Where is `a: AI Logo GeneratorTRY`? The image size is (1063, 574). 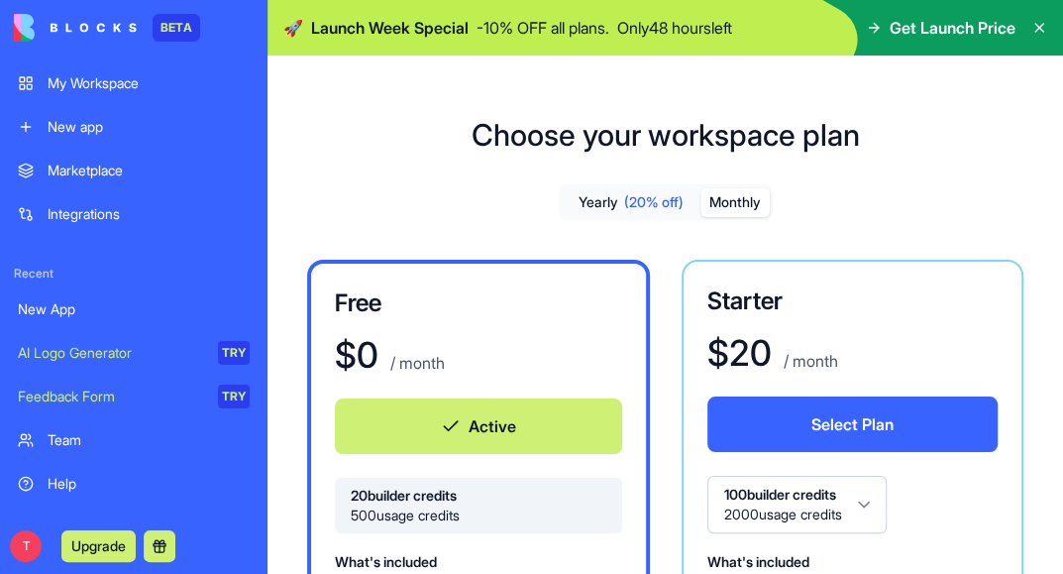
a: AI Logo GeneratorTRY is located at coordinates (134, 353).